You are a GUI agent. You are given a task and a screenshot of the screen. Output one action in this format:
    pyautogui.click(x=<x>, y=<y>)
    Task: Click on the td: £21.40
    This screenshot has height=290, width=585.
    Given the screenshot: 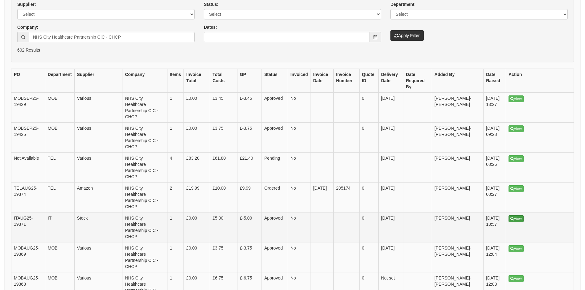 What is the action you would take?
    pyautogui.click(x=249, y=167)
    